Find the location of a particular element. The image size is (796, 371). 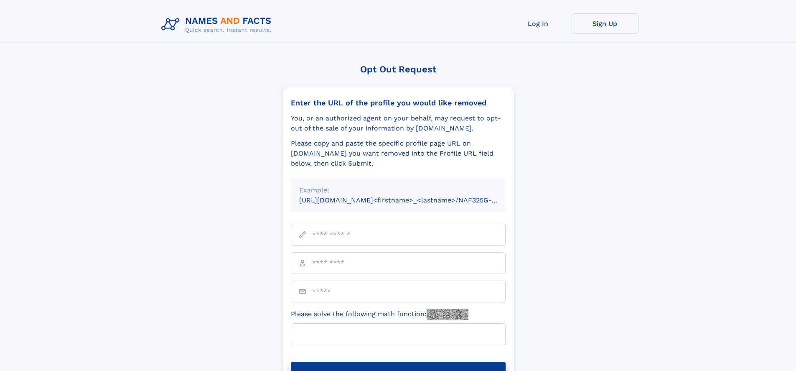

label: Please solve the following math function: is located at coordinates (380, 314).